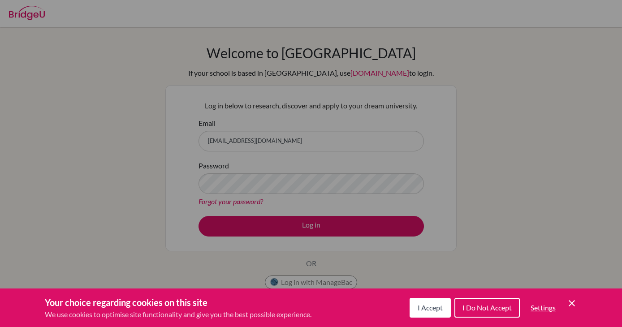 The height and width of the screenshot is (327, 622). I want to click on button: I Do Not Accept, so click(487, 308).